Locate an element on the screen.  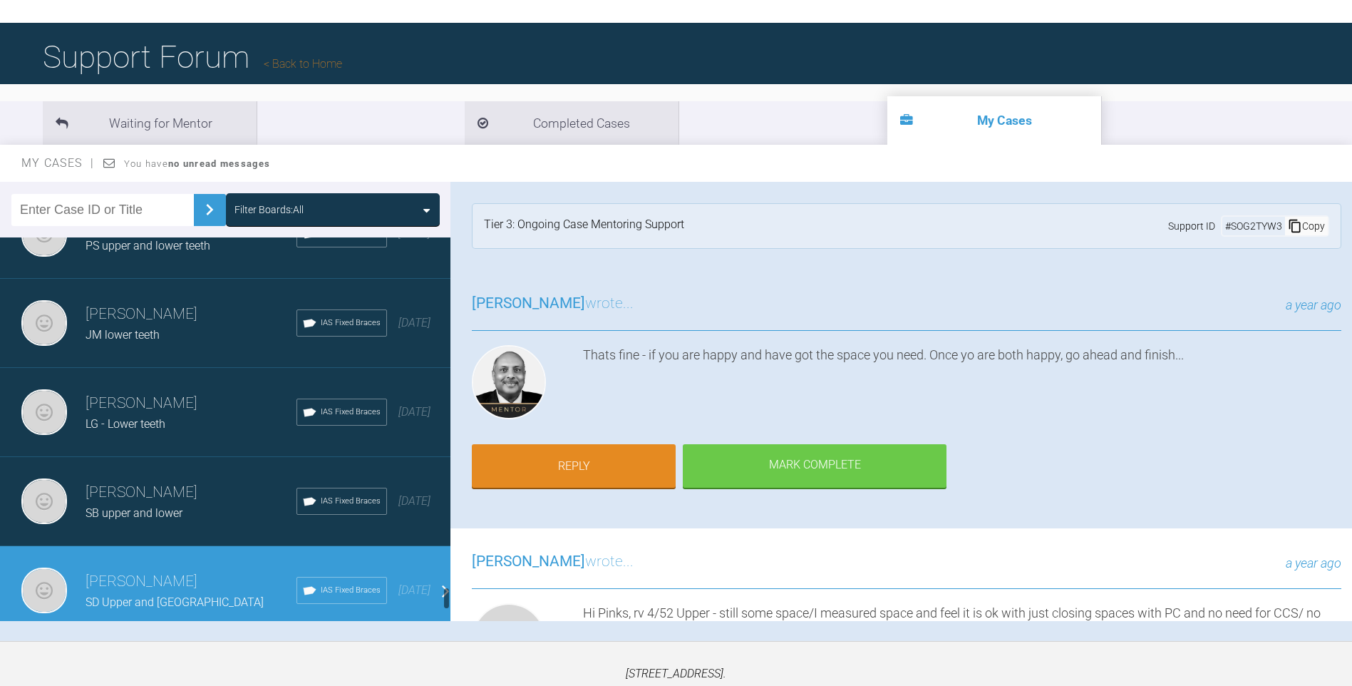
div: Mark Complete is located at coordinates (815, 466).